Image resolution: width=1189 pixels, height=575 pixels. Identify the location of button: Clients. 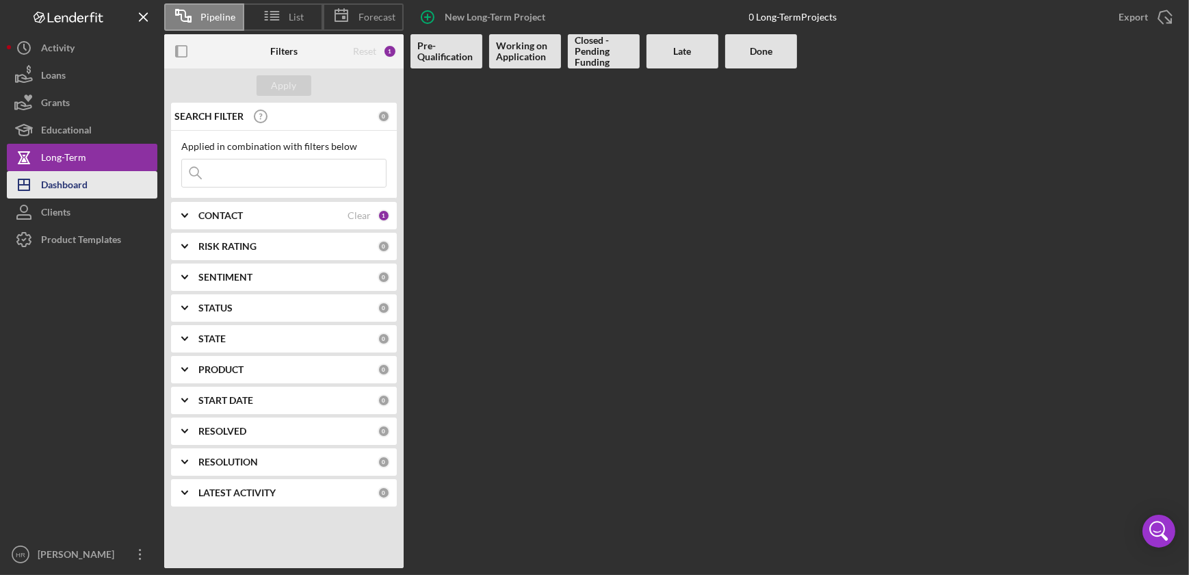
(82, 212).